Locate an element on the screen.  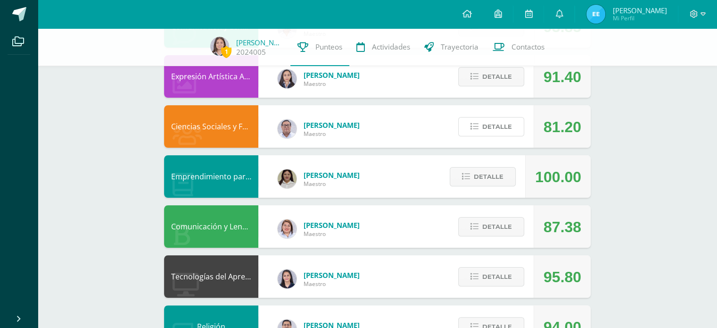
img: cd536c4fce2dba6644e2e245d60057c8.png is located at coordinates (596, 14).